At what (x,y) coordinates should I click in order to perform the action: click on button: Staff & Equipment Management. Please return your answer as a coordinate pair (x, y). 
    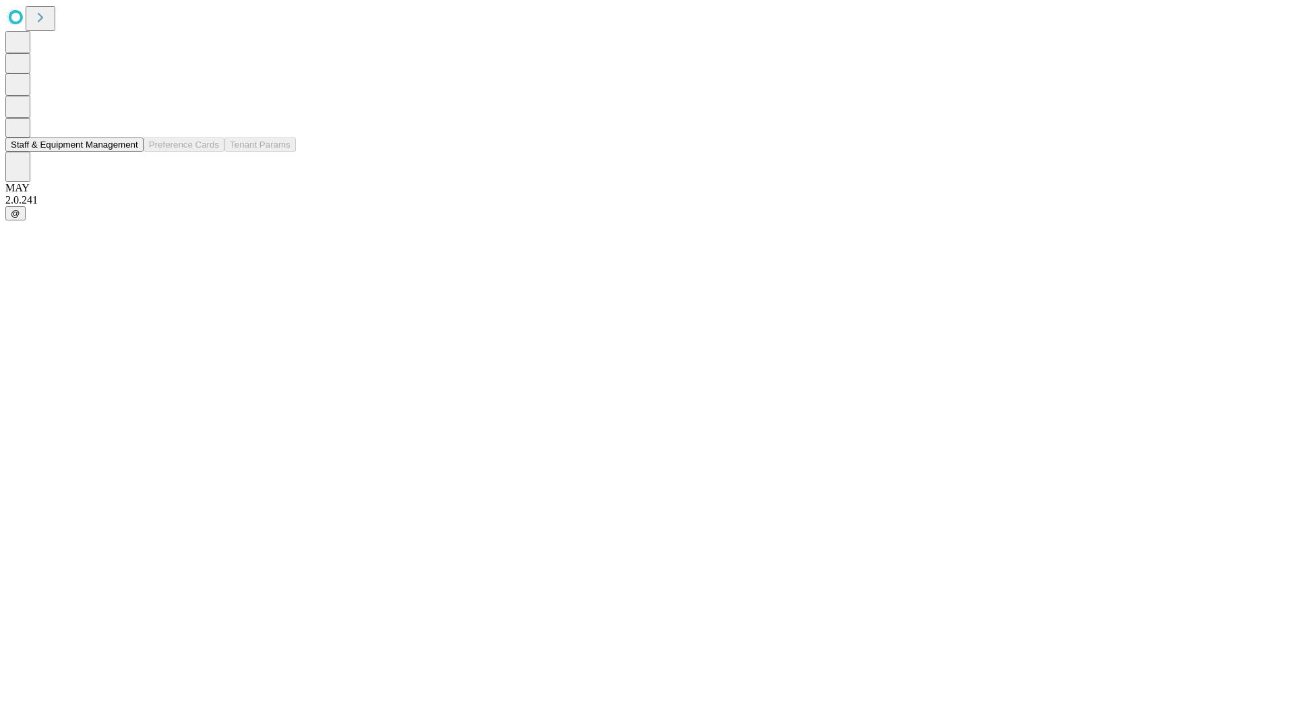
    Looking at the image, I should click on (74, 144).